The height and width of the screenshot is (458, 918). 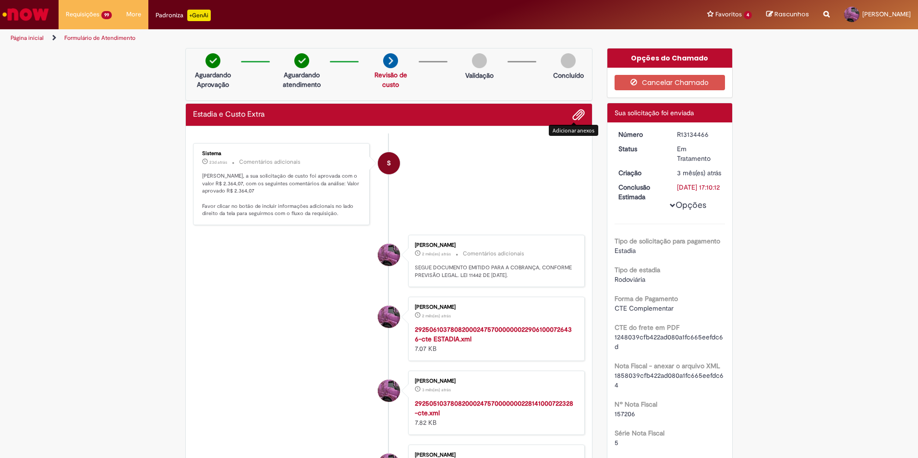 What do you see at coordinates (218, 162) in the screenshot?
I see `time: 05/08/2025 11:18:38` at bounding box center [218, 162].